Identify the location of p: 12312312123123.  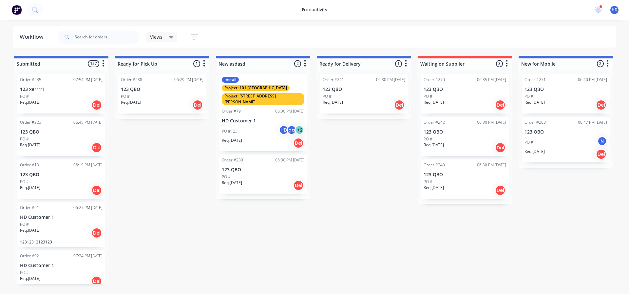
(61, 242).